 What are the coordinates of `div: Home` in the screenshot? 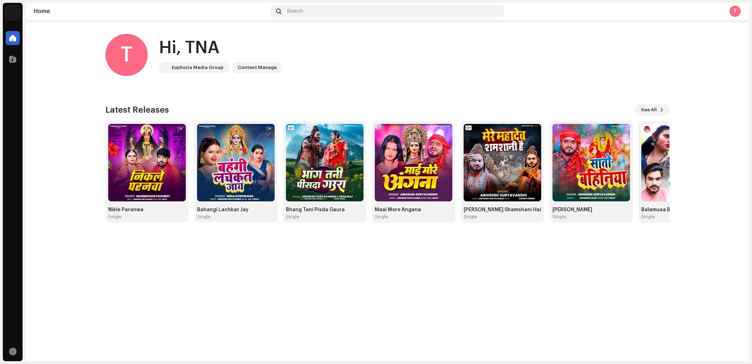 It's located at (151, 11).